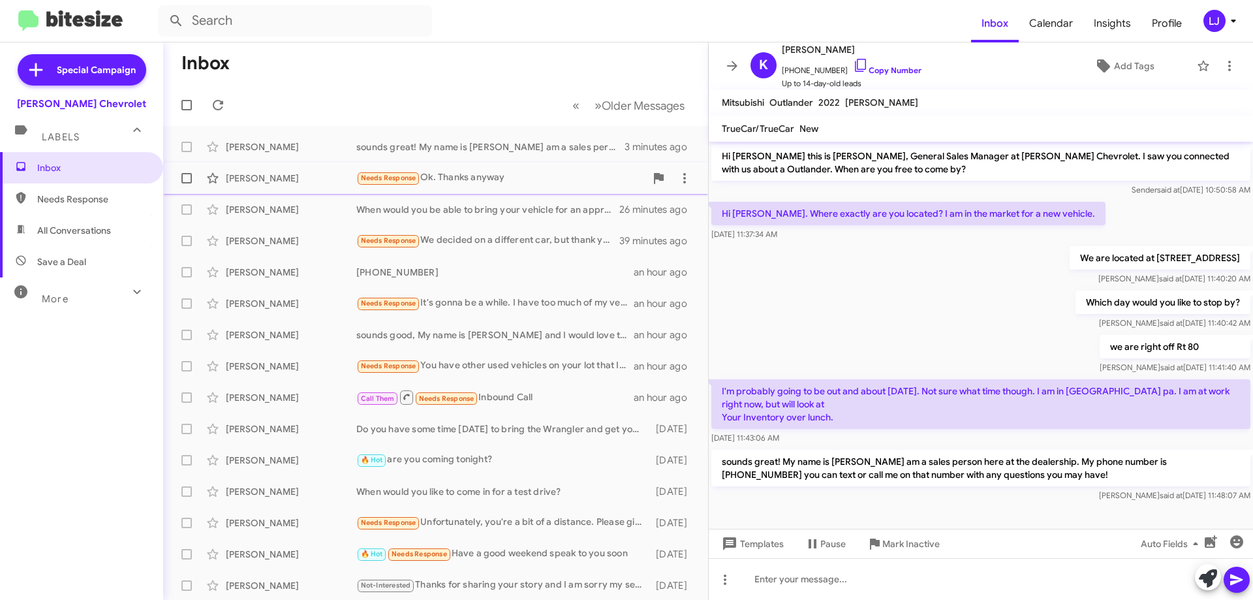  Describe the element at coordinates (661, 147) in the screenshot. I see `div: 3 minutes ago` at that location.